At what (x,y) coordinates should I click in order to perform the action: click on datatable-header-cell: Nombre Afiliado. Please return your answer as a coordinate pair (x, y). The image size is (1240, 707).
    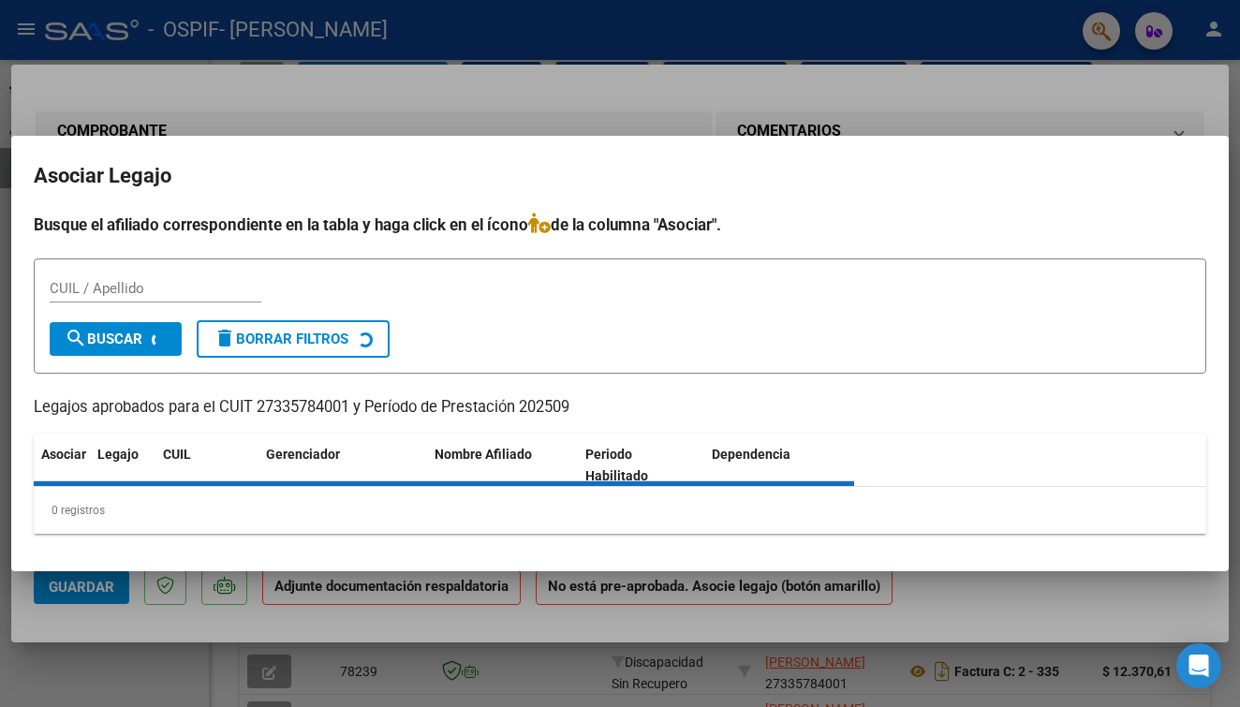
    Looking at the image, I should click on (502, 466).